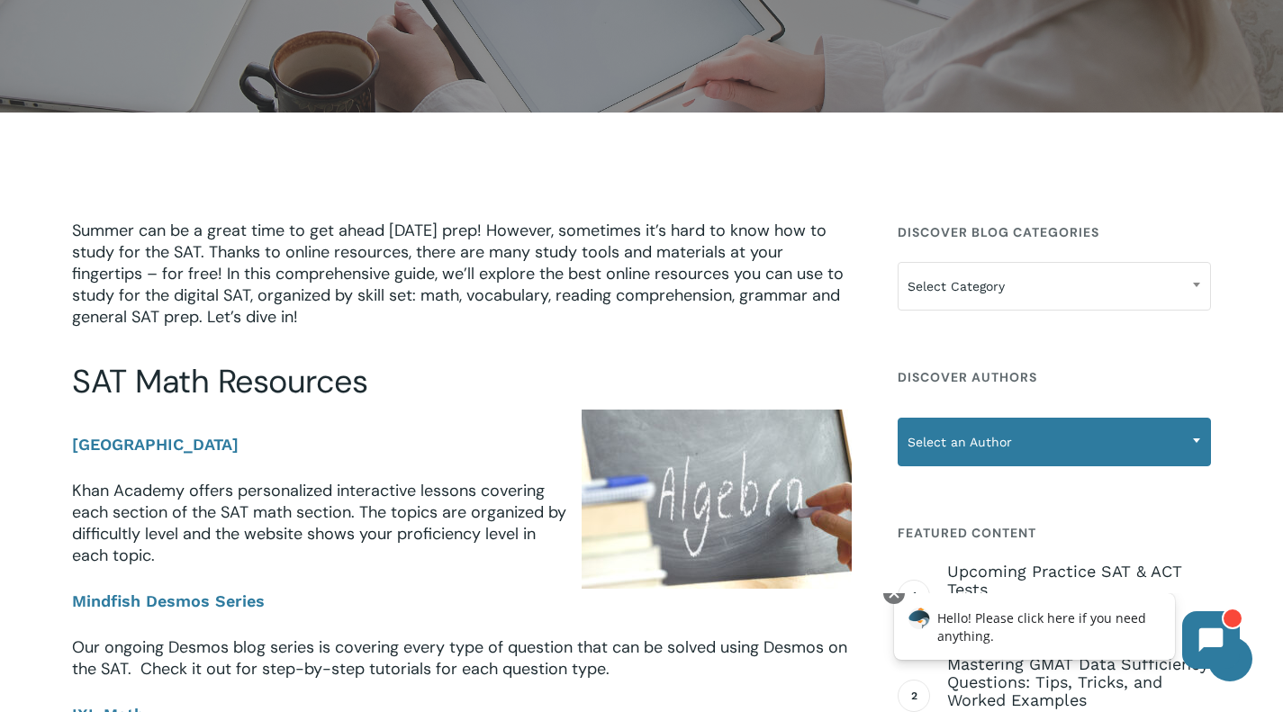 The image size is (1283, 712). What do you see at coordinates (716, 499) in the screenshot?
I see `img: SAT study resources math` at bounding box center [716, 499].